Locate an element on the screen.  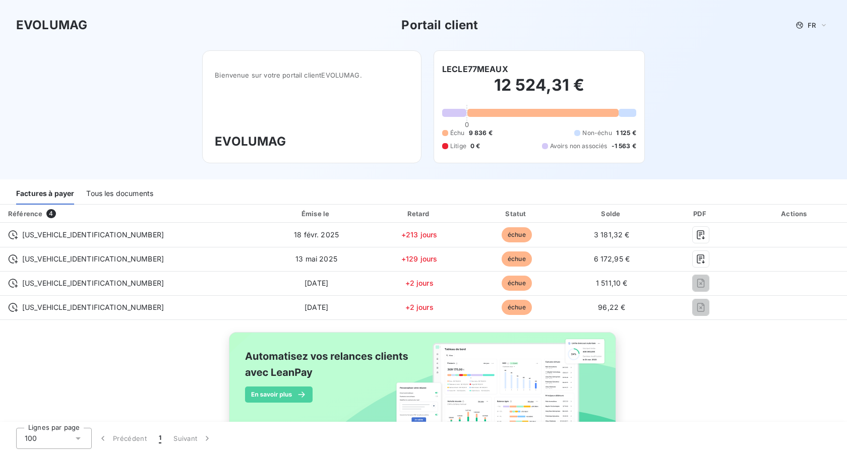
span: 4 is located at coordinates (51, 214).